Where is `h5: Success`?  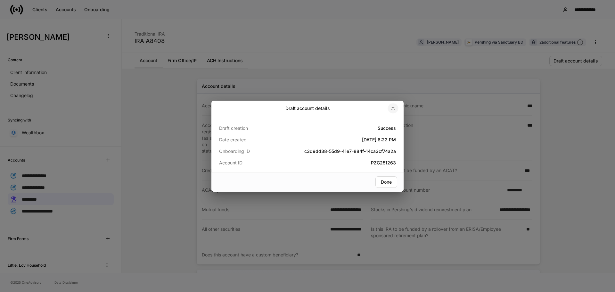 h5: Success is located at coordinates (337, 128).